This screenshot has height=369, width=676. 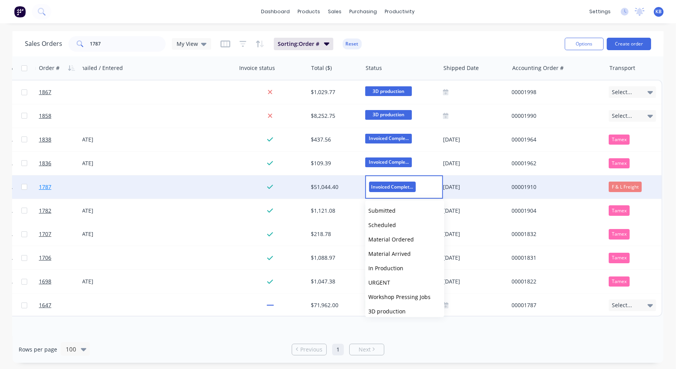 I want to click on a: 1787, so click(x=62, y=187).